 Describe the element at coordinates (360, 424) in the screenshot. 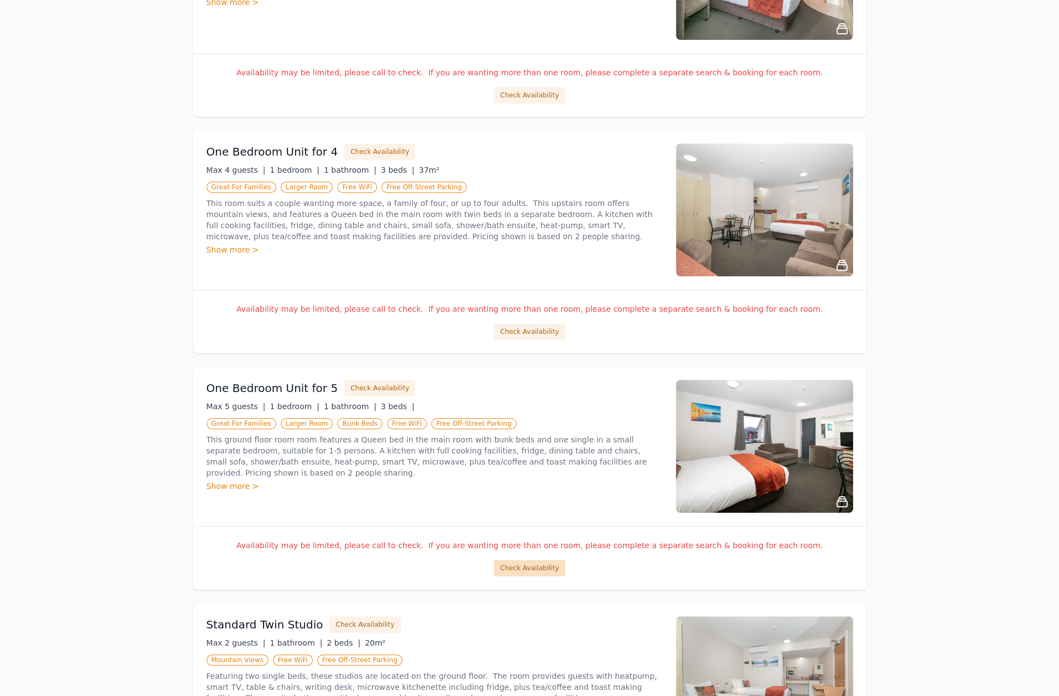

I see `span: Bunk Beds` at that location.